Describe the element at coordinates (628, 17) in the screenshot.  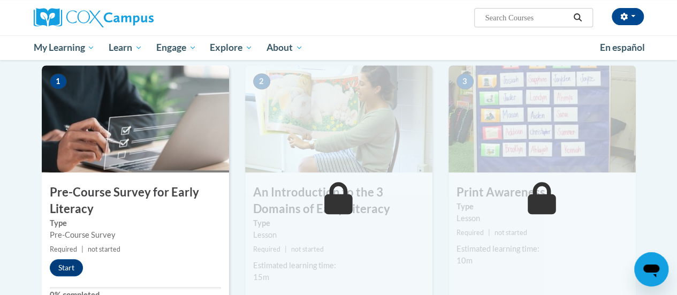
I see `button: Account Settings` at that location.